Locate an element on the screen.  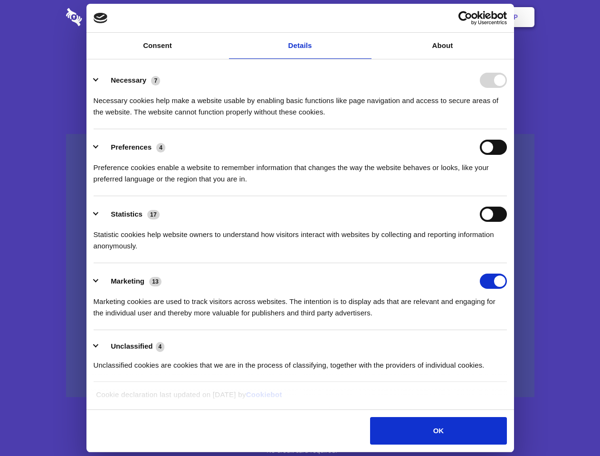
div: Marketing cookies are used to track visitors across websites. The intention is to display ads tha... is located at coordinates (300, 304).